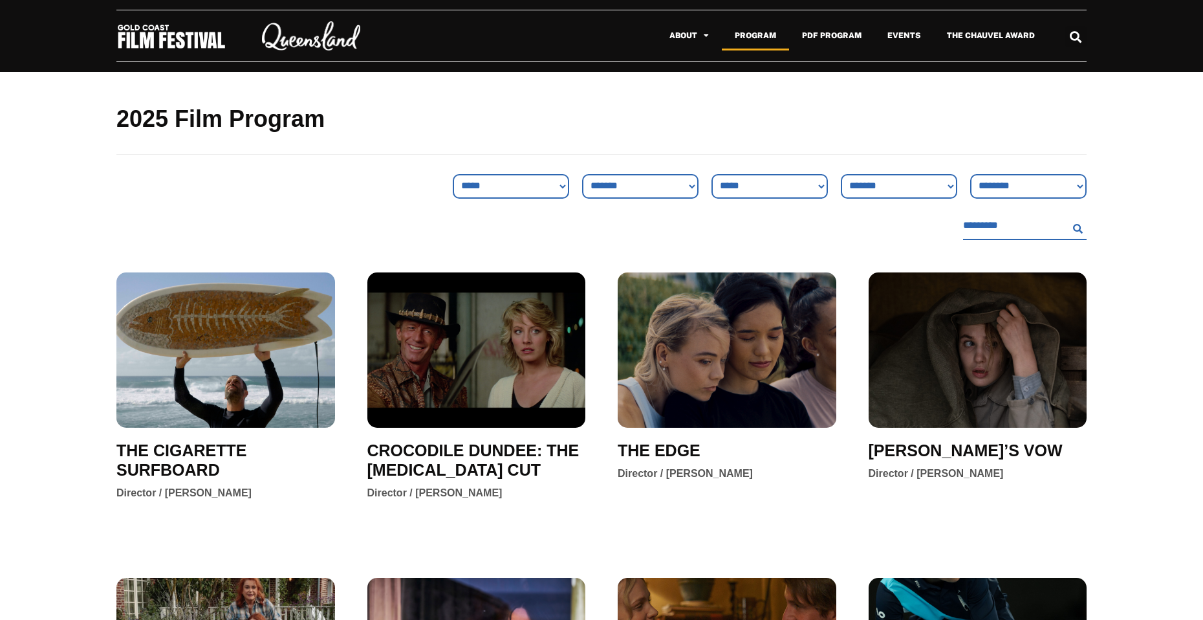  Describe the element at coordinates (719, 36) in the screenshot. I see `nav: Menu` at that location.